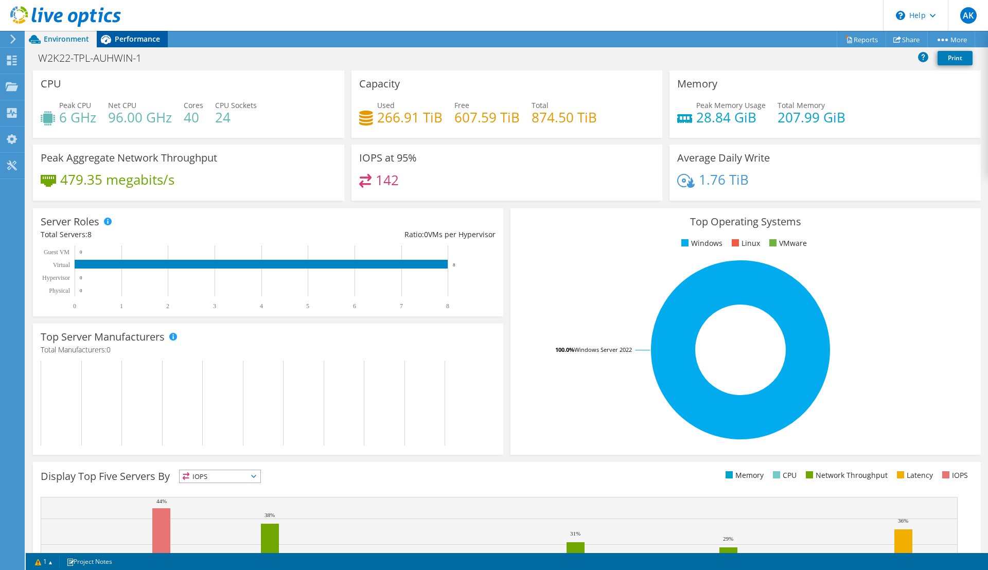 This screenshot has width=988, height=570. What do you see at coordinates (62, 265) in the screenshot?
I see `text: Virtual` at bounding box center [62, 265].